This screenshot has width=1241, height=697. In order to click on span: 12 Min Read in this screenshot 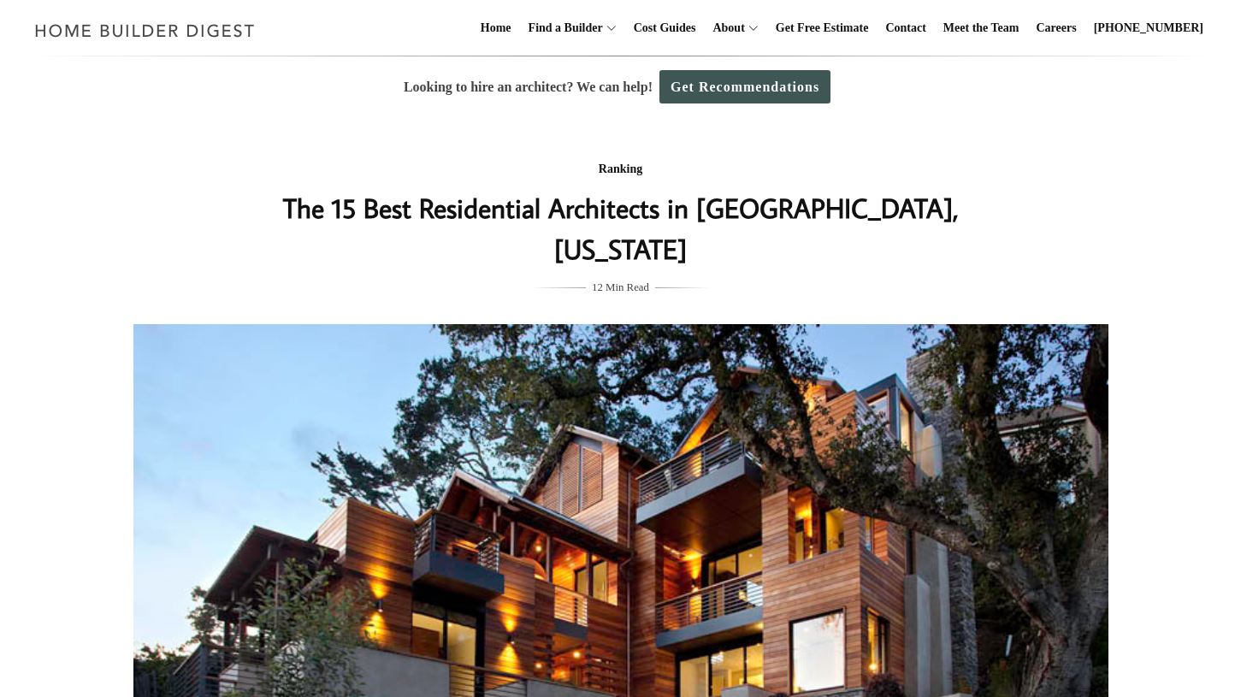, I will do `click(620, 287)`.